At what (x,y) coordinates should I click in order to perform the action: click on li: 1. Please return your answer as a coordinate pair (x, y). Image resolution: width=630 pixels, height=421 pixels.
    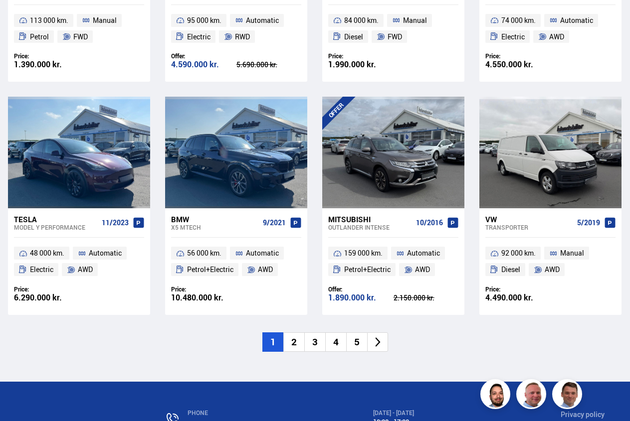
    Looking at the image, I should click on (273, 342).